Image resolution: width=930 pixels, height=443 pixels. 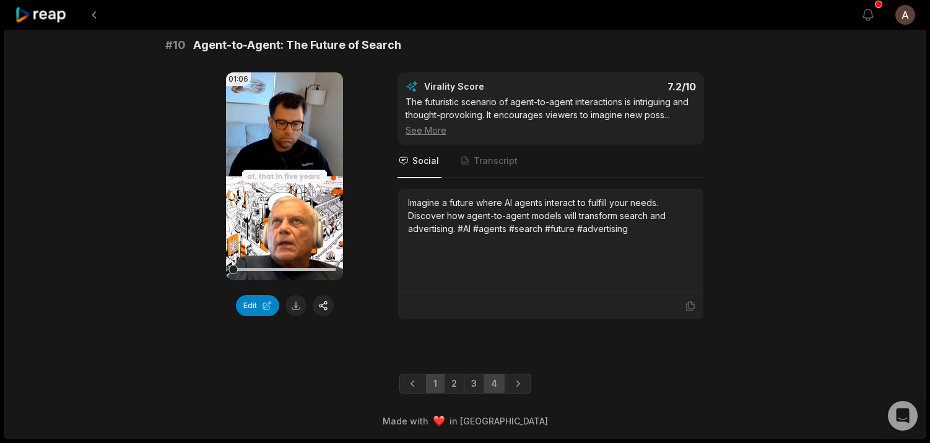 What do you see at coordinates (490, 87) in the screenshot?
I see `div: Virality Score` at bounding box center [490, 87].